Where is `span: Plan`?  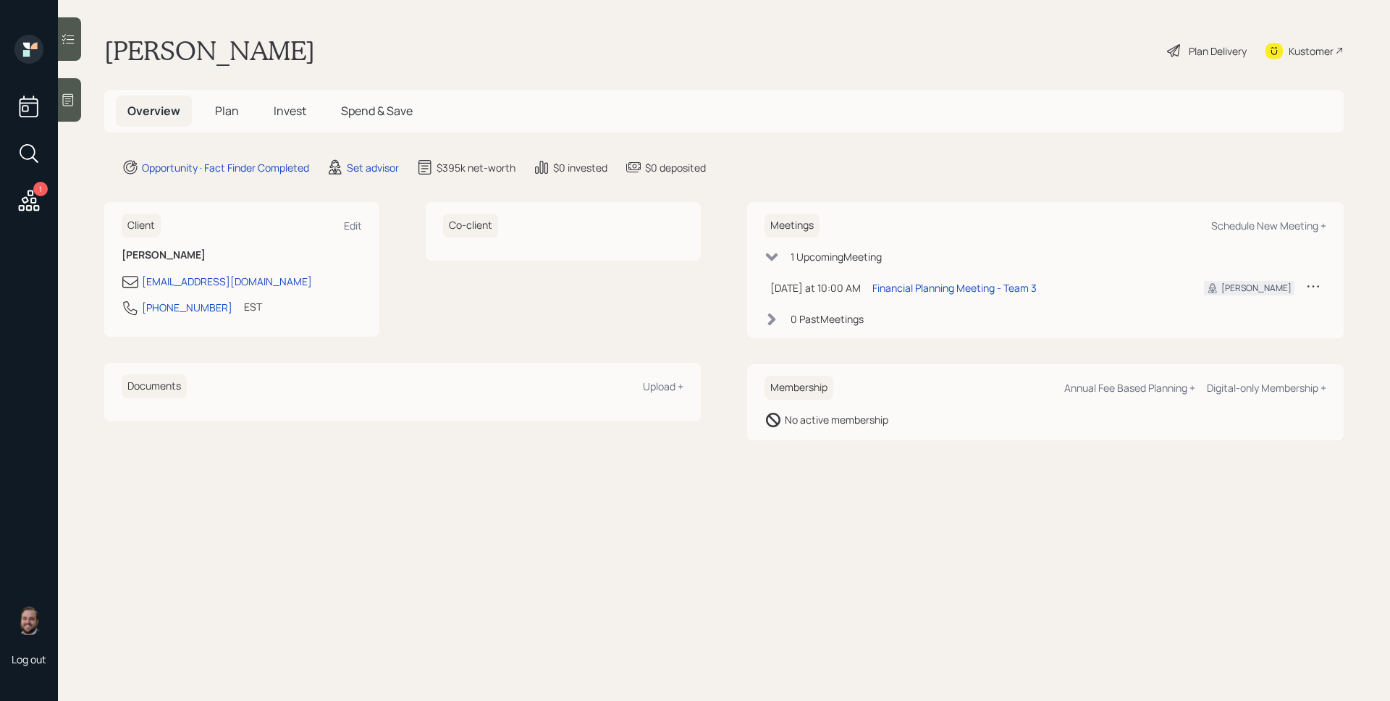 span: Plan is located at coordinates (227, 111).